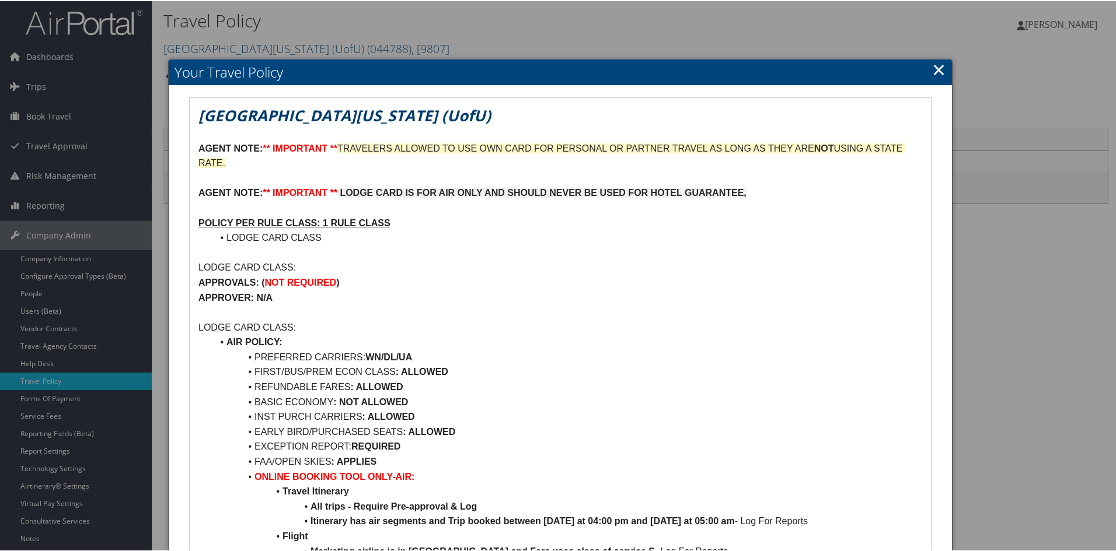 The image size is (1116, 551). Describe the element at coordinates (824, 147) in the screenshot. I see `strong: NOT` at that location.